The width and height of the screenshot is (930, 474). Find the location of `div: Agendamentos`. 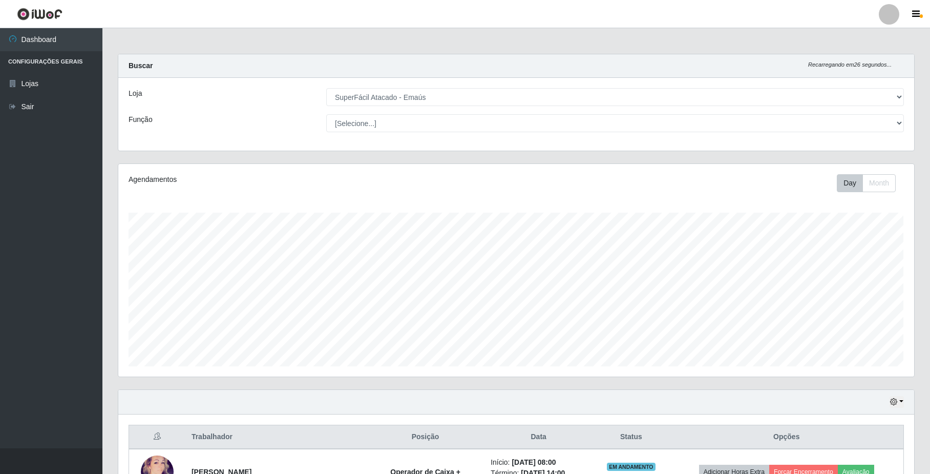

div: Agendamentos is located at coordinates (285, 179).